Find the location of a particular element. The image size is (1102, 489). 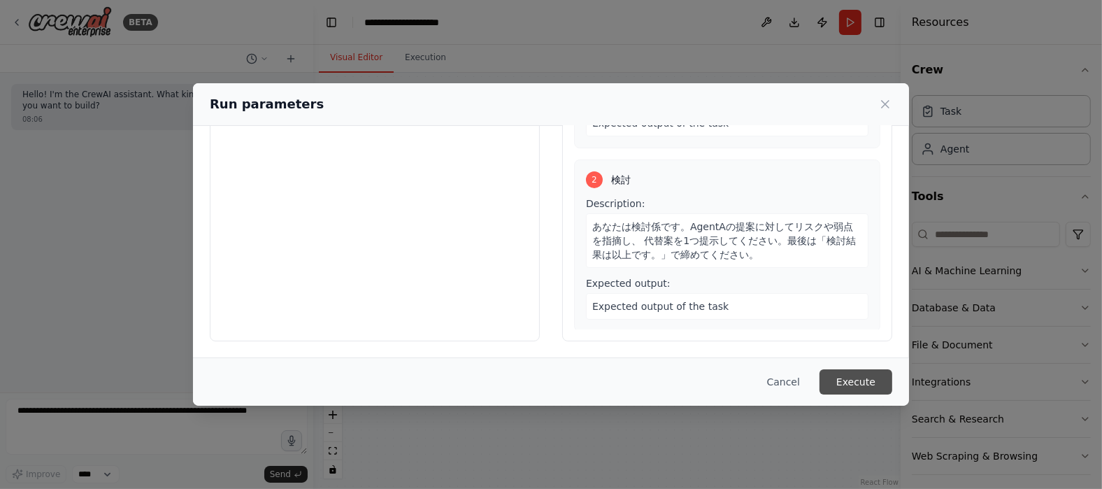

h2: Run parameters is located at coordinates (267, 104).